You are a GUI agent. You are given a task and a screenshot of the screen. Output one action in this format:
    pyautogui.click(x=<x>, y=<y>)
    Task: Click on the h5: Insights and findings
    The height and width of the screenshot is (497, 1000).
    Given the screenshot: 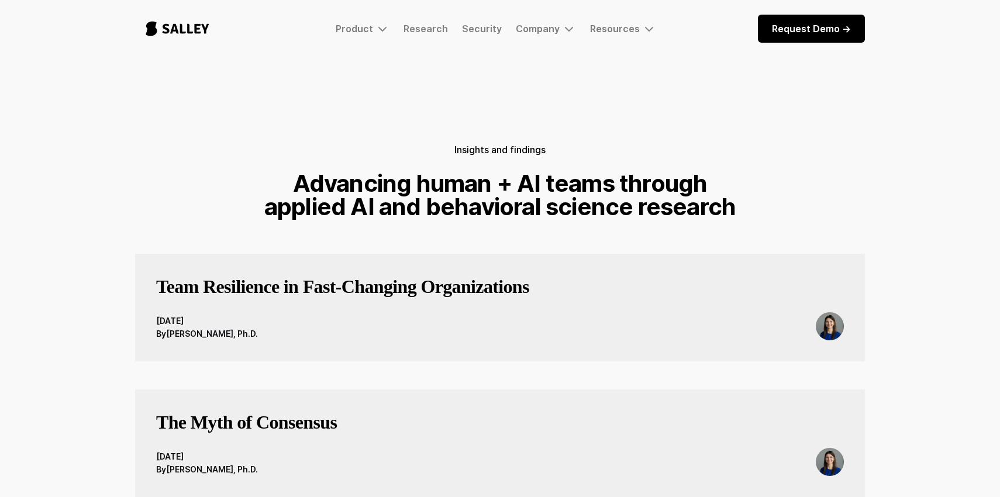 What is the action you would take?
    pyautogui.click(x=500, y=150)
    